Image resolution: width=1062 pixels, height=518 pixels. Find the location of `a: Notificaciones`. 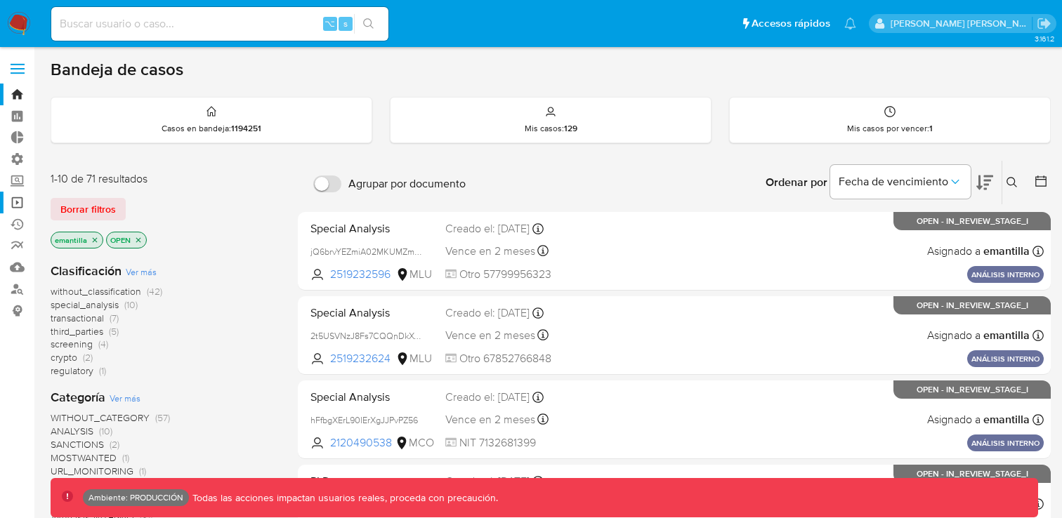

a: Notificaciones is located at coordinates (850, 23).